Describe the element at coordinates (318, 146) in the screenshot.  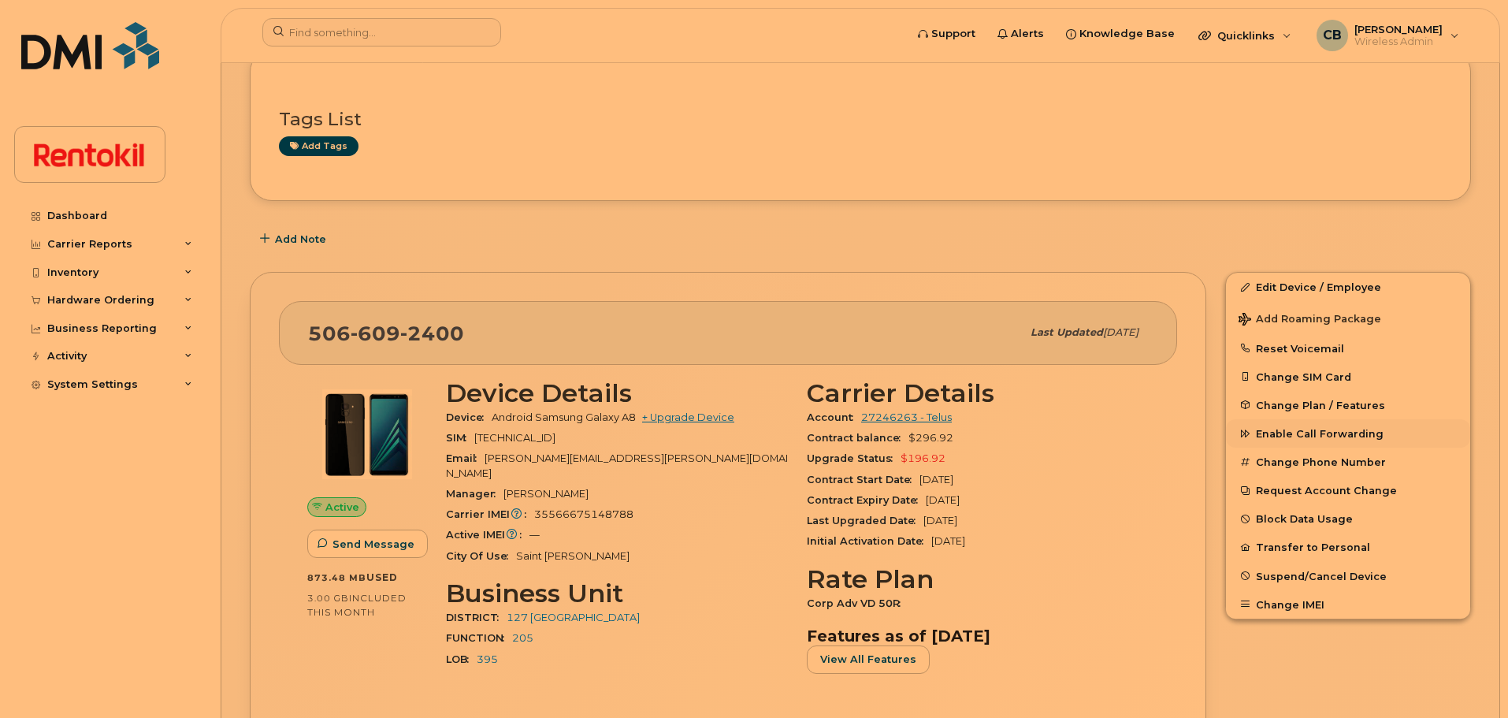
I see `a: Add tags` at that location.